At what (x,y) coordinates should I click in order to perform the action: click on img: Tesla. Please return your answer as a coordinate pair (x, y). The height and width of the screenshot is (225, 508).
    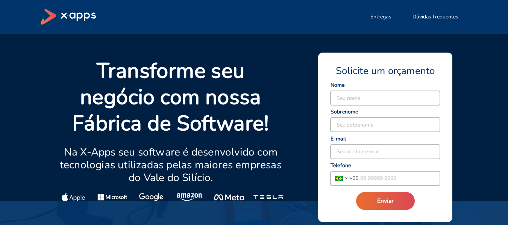
    Looking at the image, I should click on (268, 197).